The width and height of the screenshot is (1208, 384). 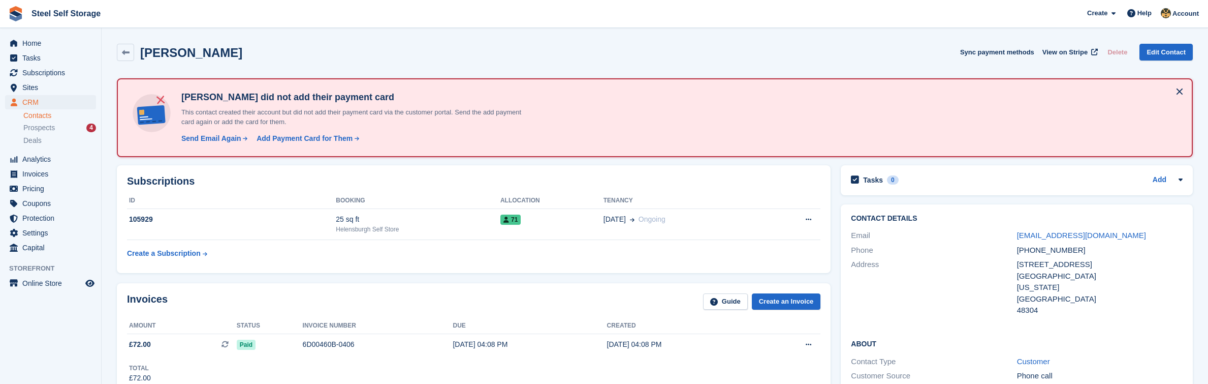 I want to click on div: Create a Subscription, so click(x=164, y=253).